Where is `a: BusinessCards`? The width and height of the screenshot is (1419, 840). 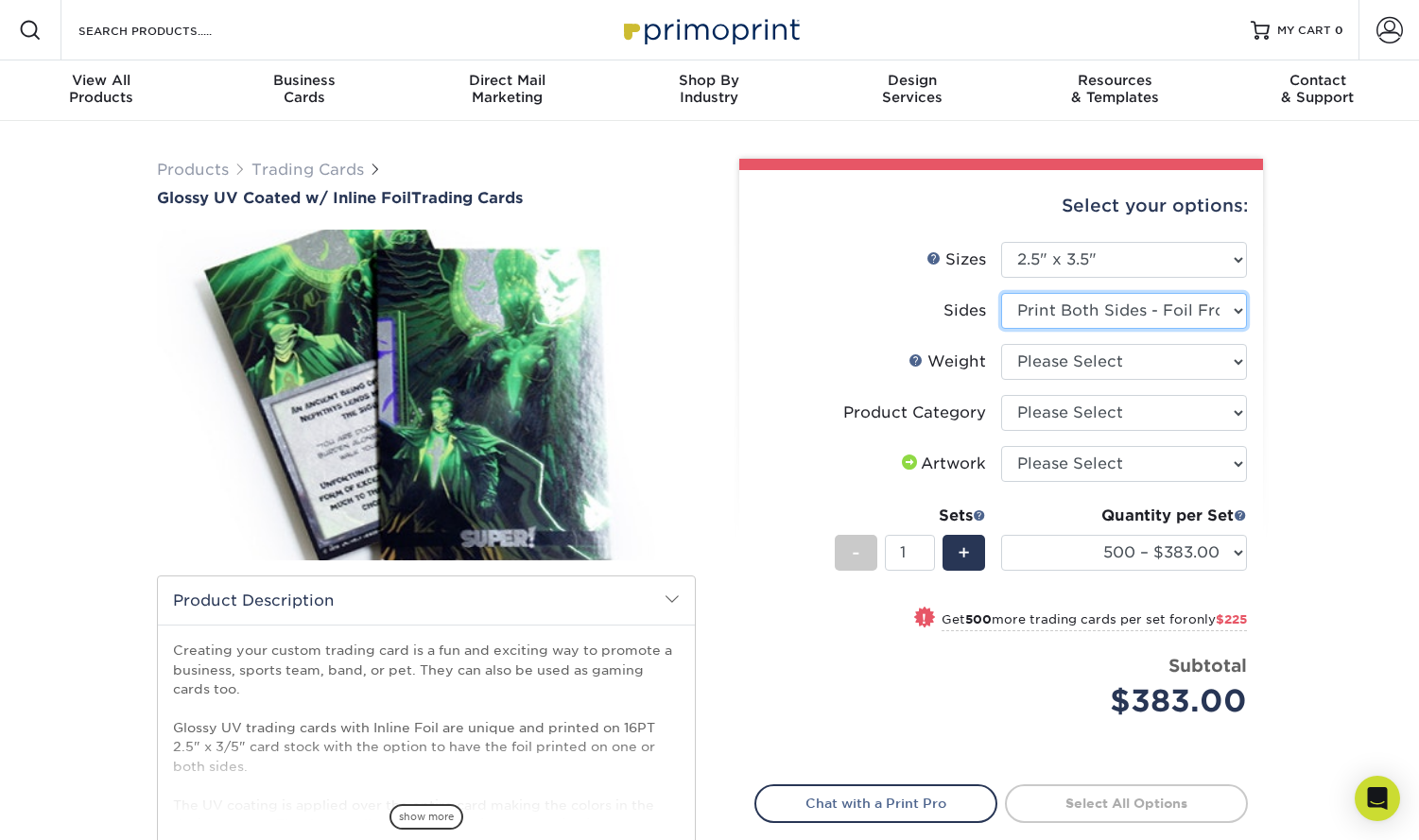
a: BusinessCards is located at coordinates (303, 90).